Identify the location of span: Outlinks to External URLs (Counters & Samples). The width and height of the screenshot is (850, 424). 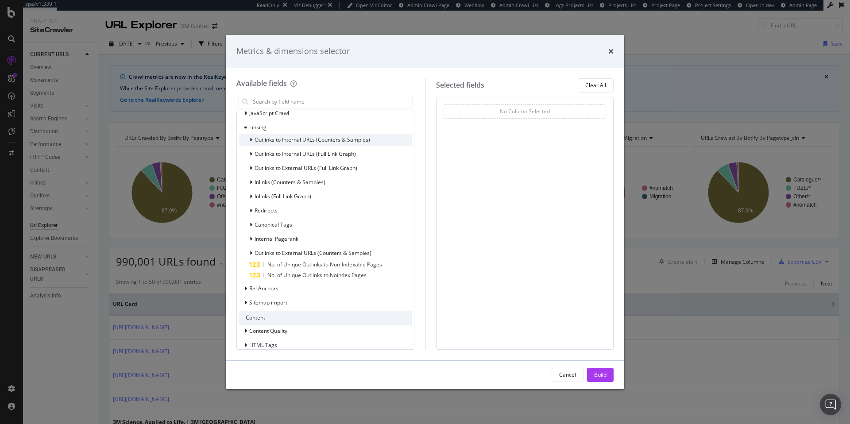
(313, 253).